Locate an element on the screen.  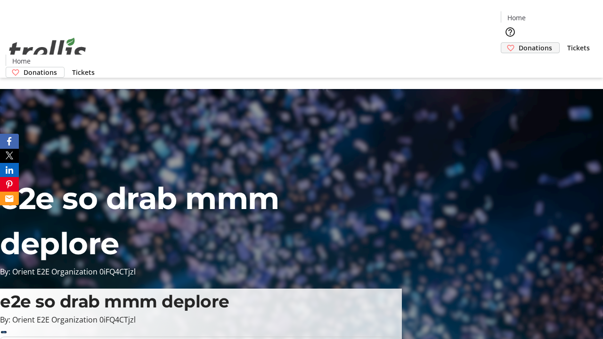
img: Orient E2E Organization 0iFQ4CTjzl's Logo is located at coordinates (48, 51).